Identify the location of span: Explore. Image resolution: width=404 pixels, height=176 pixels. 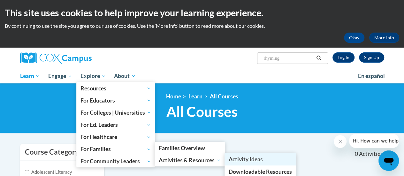
(93, 76).